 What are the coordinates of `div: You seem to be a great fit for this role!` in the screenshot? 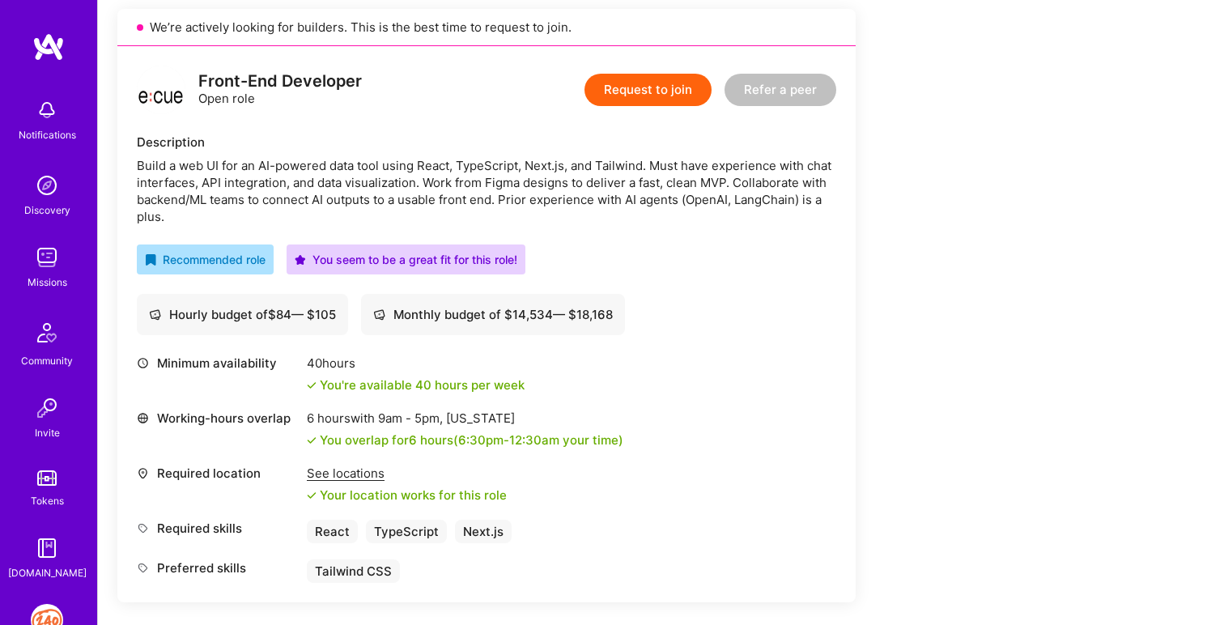 It's located at (406, 259).